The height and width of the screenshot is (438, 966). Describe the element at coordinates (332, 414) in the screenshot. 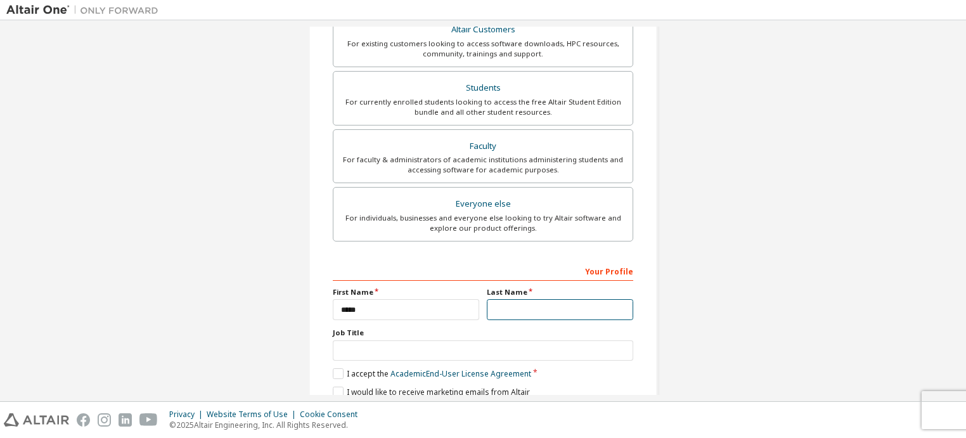

I see `div: Cookie Consent` at that location.